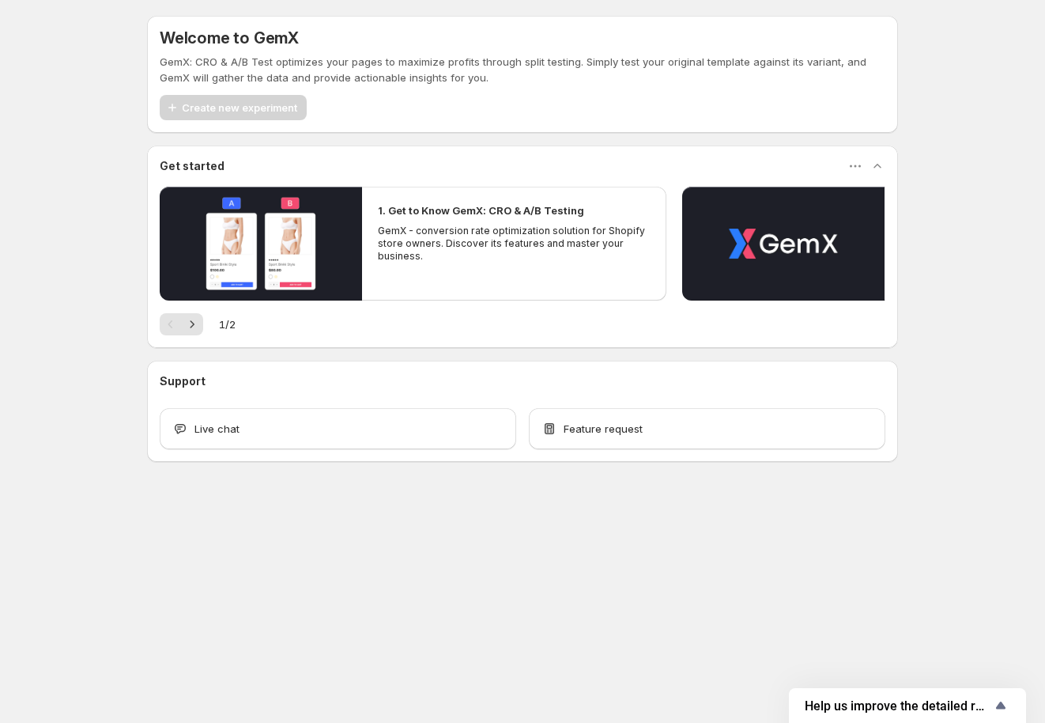 This screenshot has width=1045, height=723. Describe the element at coordinates (229, 38) in the screenshot. I see `h5: Welcome to GemX` at that location.